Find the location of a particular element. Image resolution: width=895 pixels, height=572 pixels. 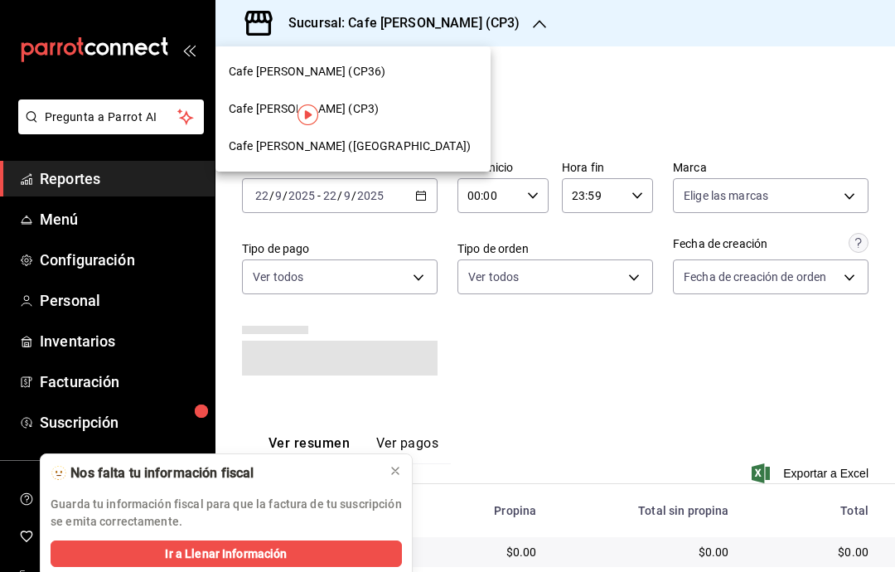

img: Tooltip marker is located at coordinates (307, 114).